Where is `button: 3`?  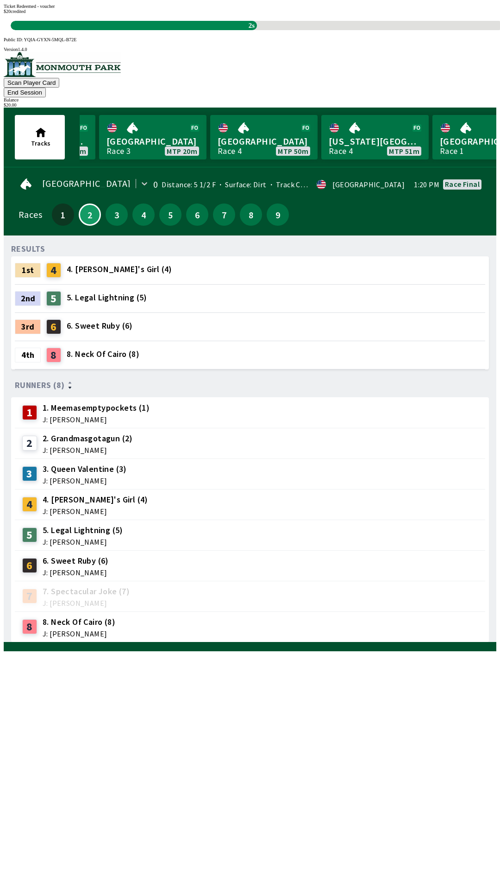
button: 3 is located at coordinates (117, 215).